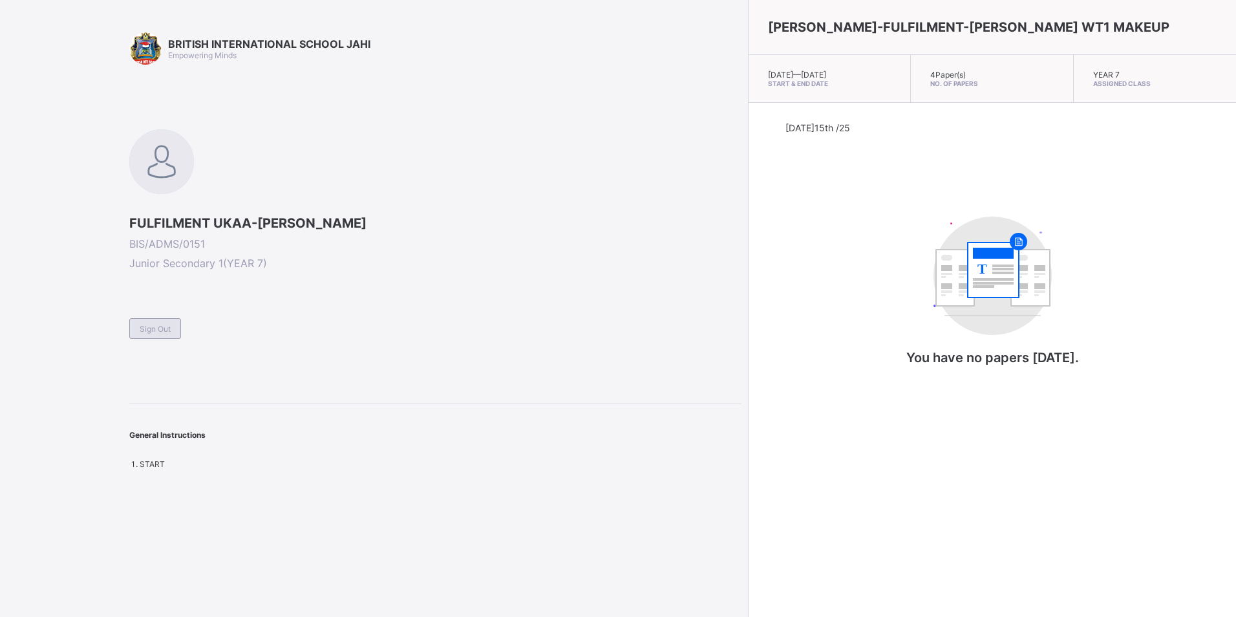 This screenshot has width=1236, height=617. I want to click on span: BRITISH INTERNATIONAL SCHOOL JAHI, so click(269, 44).